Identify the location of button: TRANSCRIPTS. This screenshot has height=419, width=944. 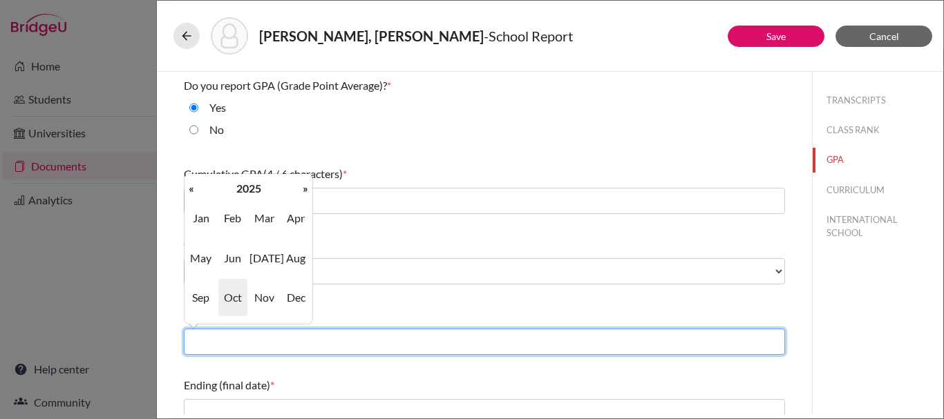
(877, 100).